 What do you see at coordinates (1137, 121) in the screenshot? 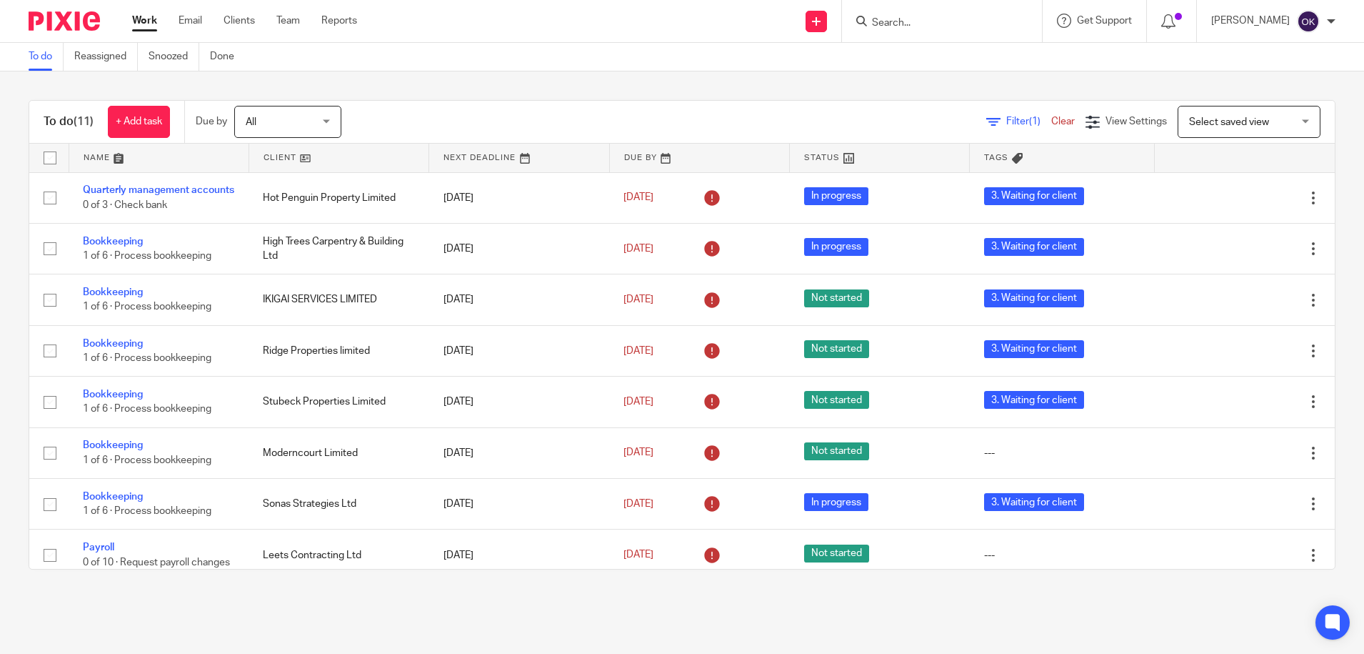
I see `span: View Settings` at bounding box center [1137, 121].